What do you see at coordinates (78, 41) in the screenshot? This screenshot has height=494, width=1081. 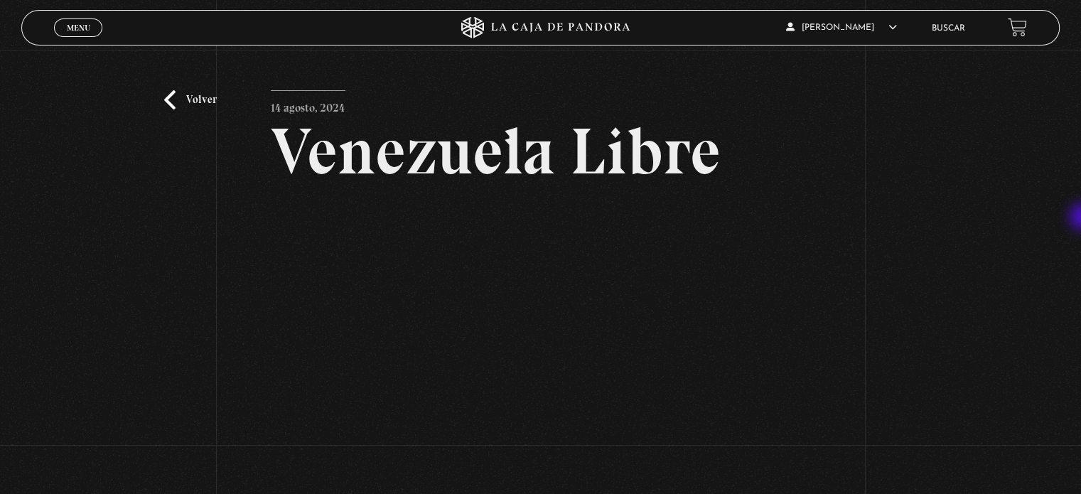 I see `span: Cerrar` at bounding box center [78, 41].